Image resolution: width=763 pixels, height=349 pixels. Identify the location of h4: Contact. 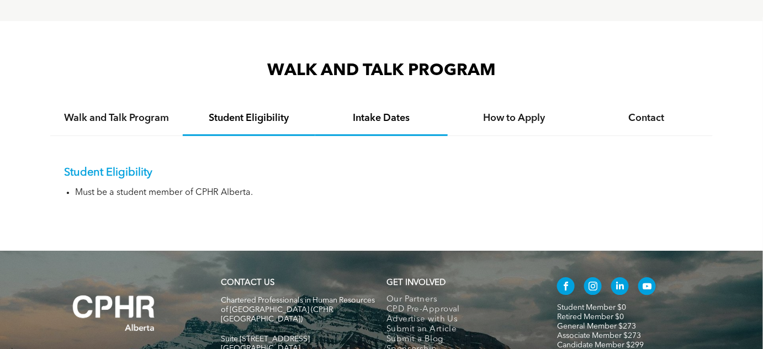
(647, 118).